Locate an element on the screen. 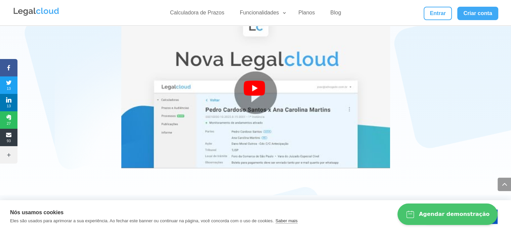 This screenshot has width=511, height=233. p: Eles são usados para aprimorar a sua experiência. Ao fechar este banner ou continuar na página, v... is located at coordinates (142, 221).